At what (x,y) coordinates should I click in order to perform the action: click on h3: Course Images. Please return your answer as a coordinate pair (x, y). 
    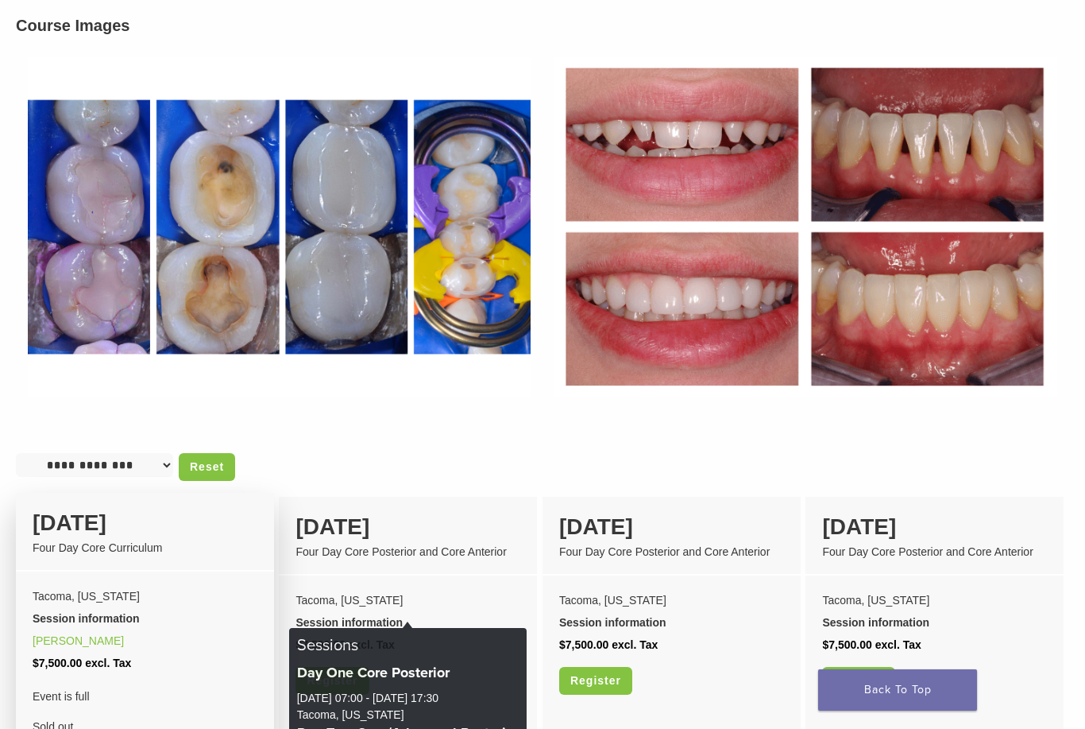
    Looking at the image, I should click on (543, 25).